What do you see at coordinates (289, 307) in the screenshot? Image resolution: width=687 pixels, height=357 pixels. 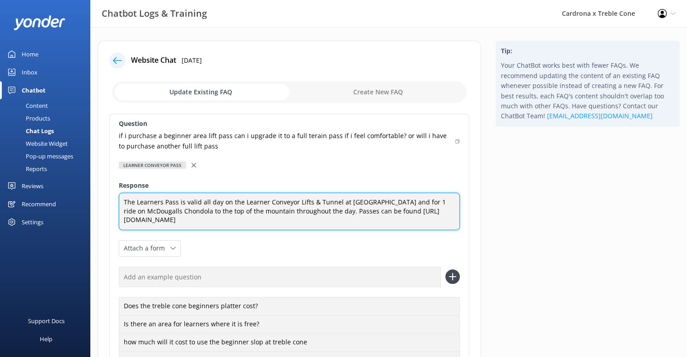 I see `div: Does the treble cone beginners platter cost?` at bounding box center [289, 307].